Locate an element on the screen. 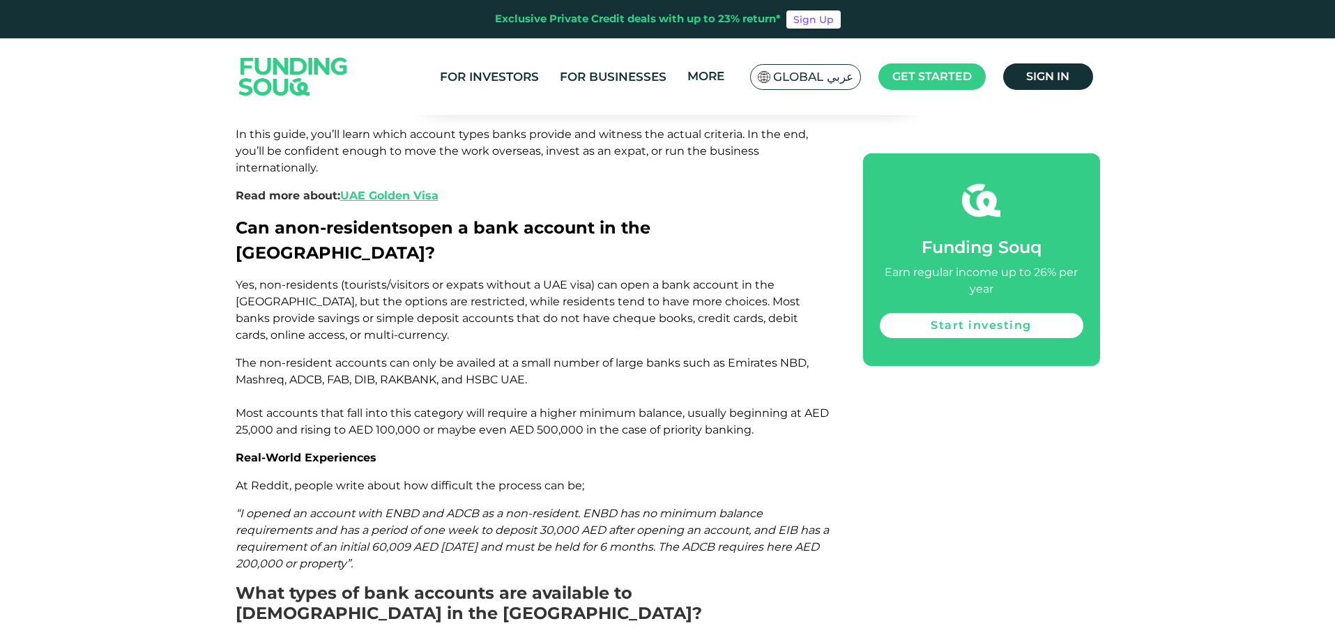 The width and height of the screenshot is (1335, 635). a: For Businesses is located at coordinates (613, 77).